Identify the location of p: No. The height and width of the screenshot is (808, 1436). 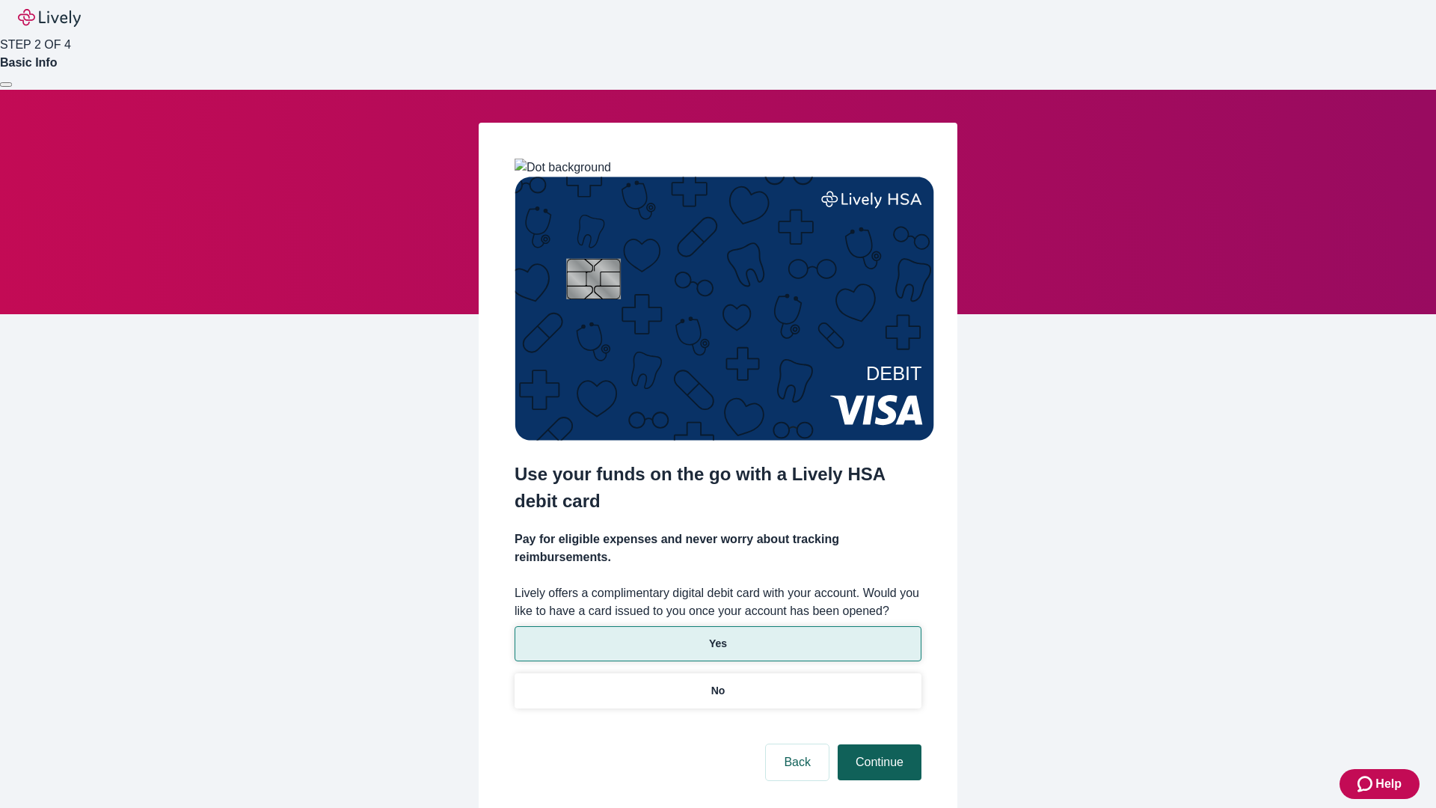
(718, 690).